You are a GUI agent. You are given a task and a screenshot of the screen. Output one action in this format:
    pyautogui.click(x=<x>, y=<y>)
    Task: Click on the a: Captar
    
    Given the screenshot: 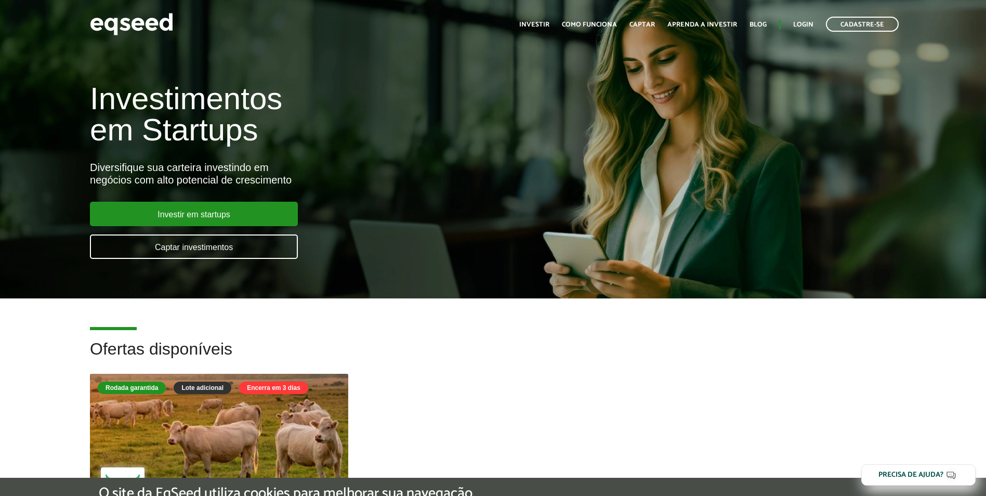 What is the action you would take?
    pyautogui.click(x=642, y=24)
    